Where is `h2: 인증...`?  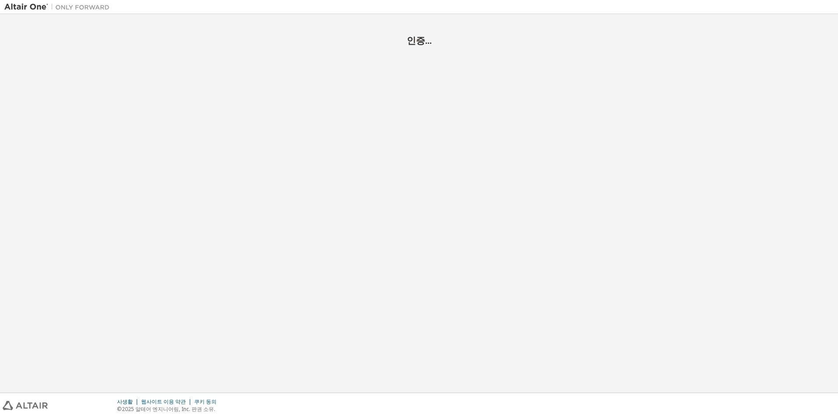 h2: 인증... is located at coordinates (419, 40).